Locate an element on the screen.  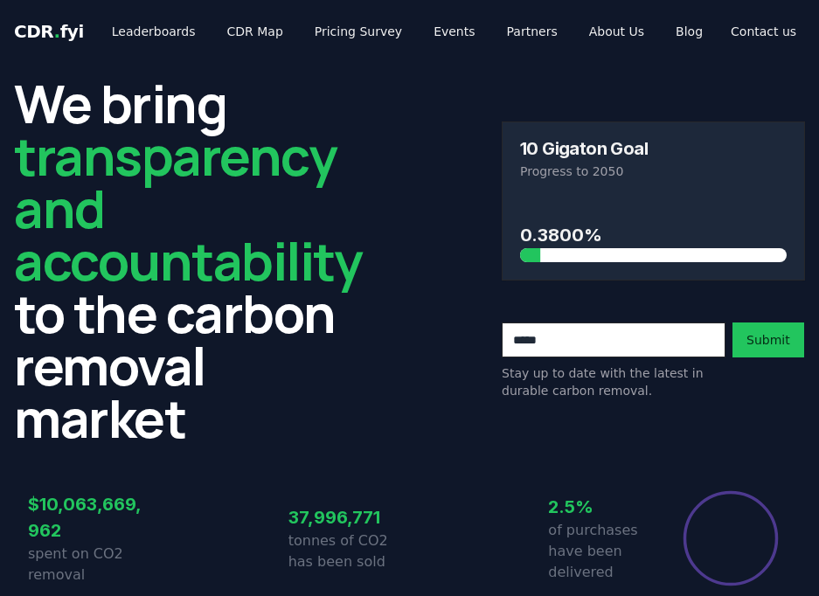
a: Contact us is located at coordinates (763, 31).